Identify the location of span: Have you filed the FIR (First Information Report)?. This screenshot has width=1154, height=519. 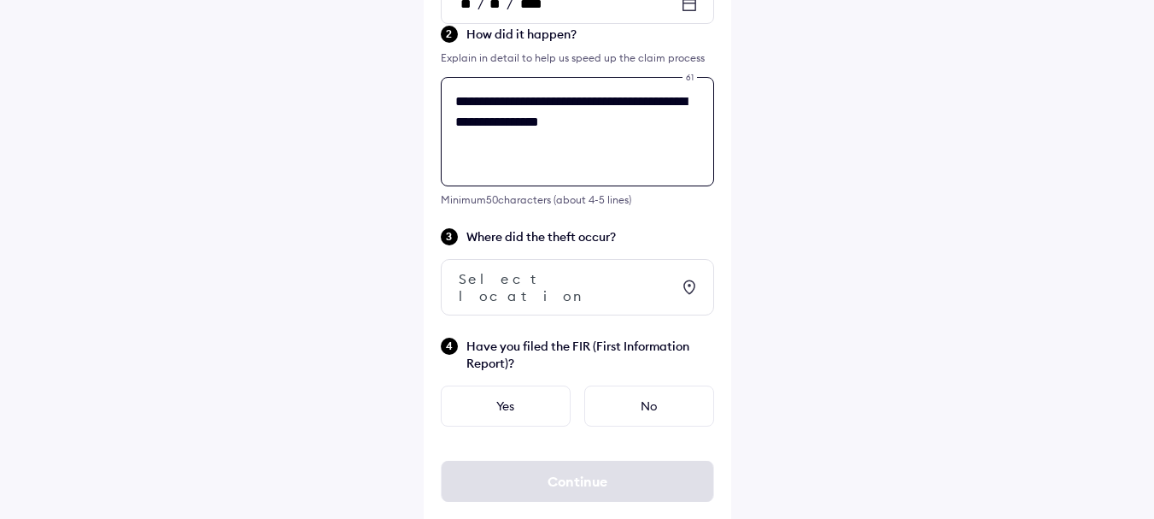
(590, 355).